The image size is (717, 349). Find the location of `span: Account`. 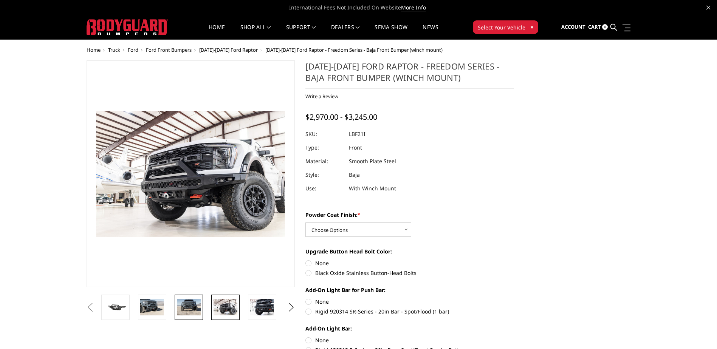

span: Account is located at coordinates (573, 27).